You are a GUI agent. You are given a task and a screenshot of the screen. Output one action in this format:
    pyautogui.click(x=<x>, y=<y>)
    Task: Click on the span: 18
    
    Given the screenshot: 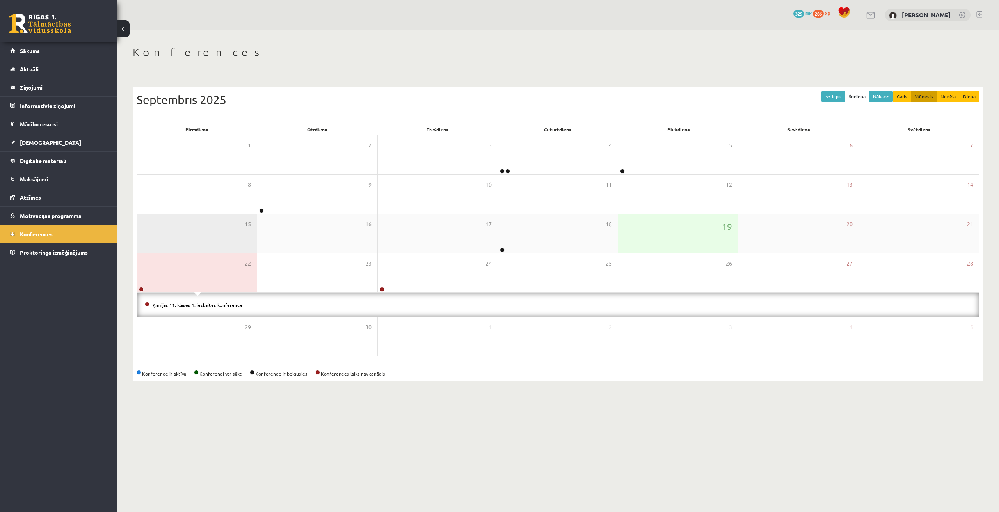 What is the action you would take?
    pyautogui.click(x=609, y=224)
    